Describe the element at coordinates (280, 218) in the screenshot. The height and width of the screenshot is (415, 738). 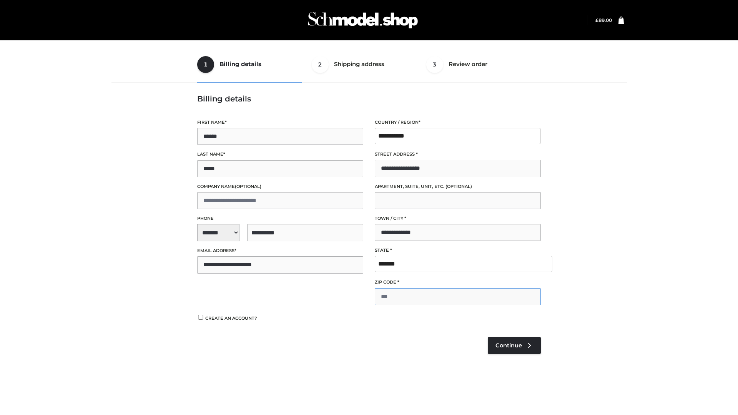
I see `label: Phone` at that location.